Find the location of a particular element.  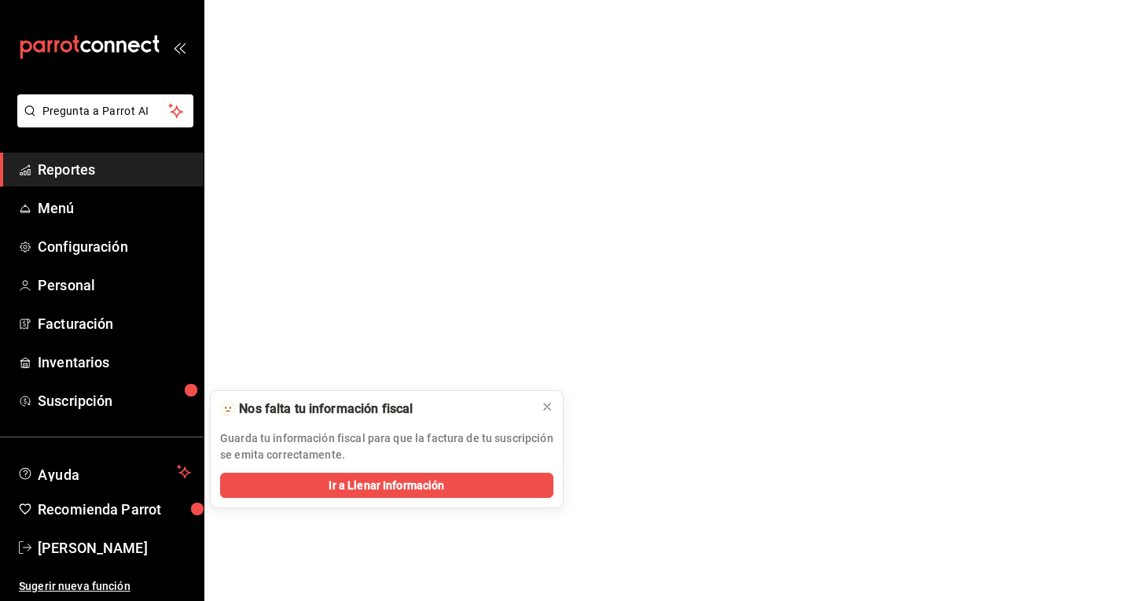

span: Inventarios is located at coordinates (114, 362).